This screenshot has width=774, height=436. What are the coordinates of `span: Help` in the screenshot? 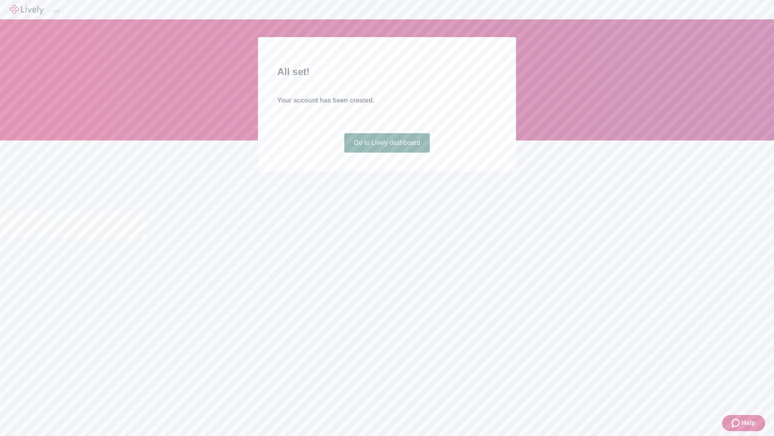 It's located at (749, 423).